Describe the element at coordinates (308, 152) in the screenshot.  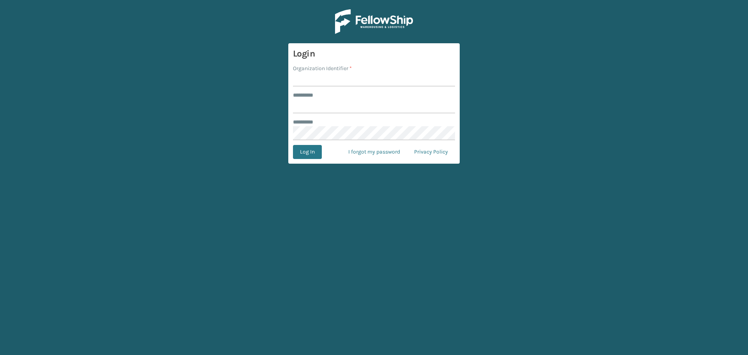
I see `button: Log In` at that location.